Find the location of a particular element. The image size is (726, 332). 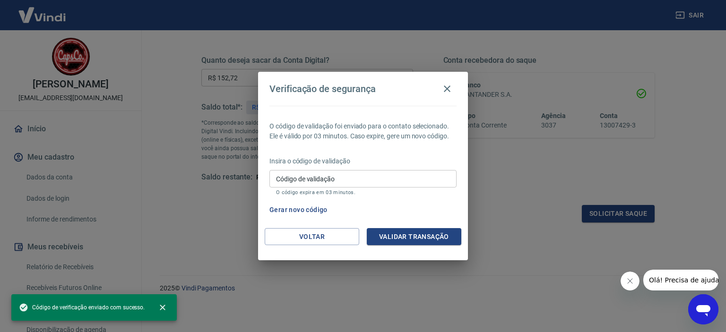

p: O código de validação foi enviado para o contato selecionado. Ele é válido por 03 minutos. Caso e... is located at coordinates (363, 131).